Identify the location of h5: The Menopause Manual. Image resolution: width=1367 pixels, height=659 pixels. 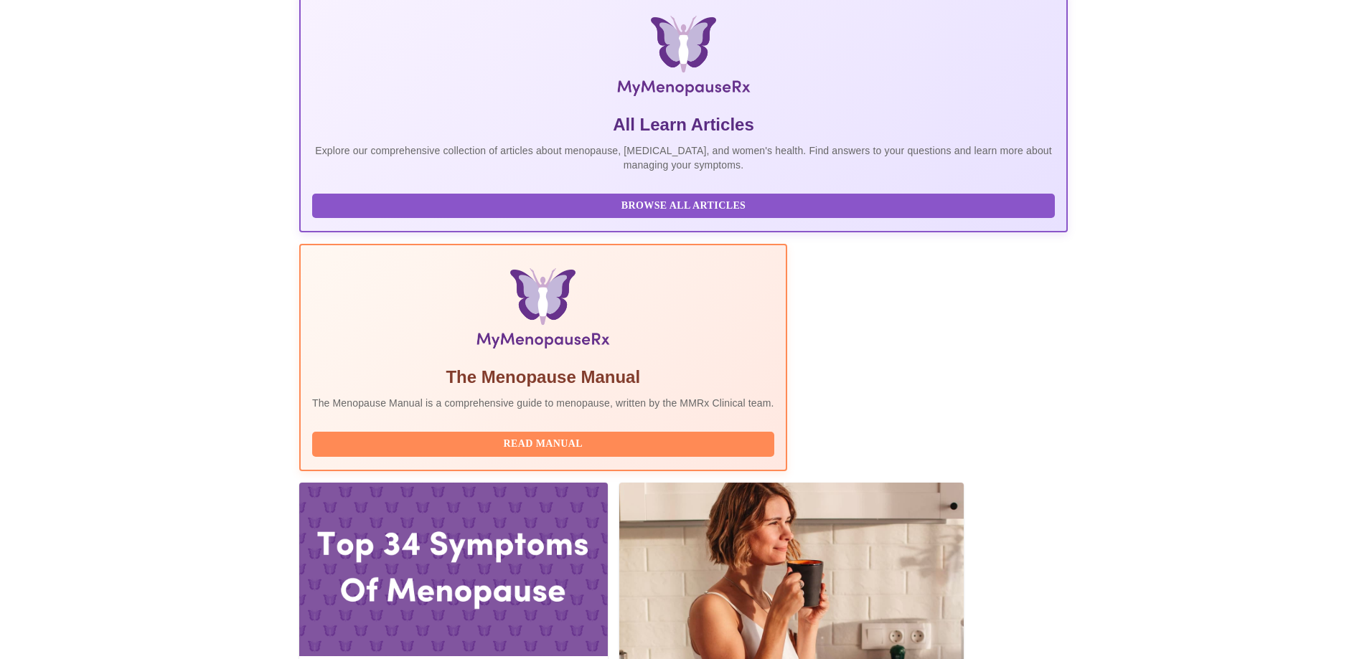
(543, 377).